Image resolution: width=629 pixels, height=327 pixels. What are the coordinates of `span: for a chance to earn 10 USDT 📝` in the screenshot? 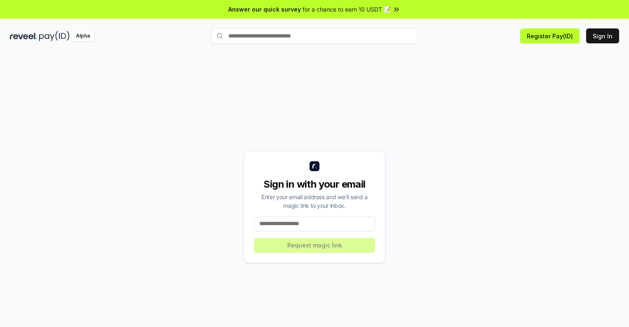 It's located at (346, 9).